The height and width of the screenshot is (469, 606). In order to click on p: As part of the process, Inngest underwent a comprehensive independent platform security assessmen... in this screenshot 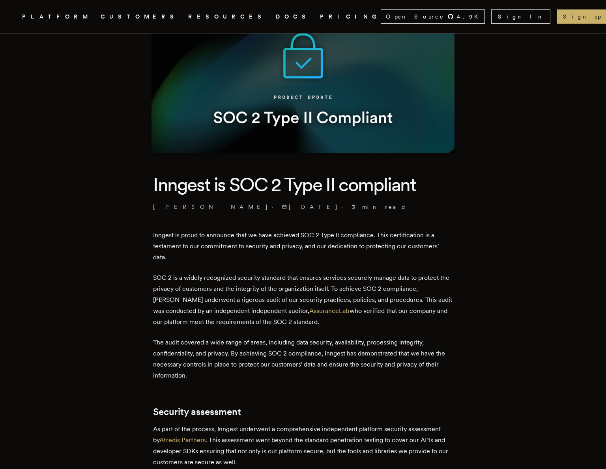, I will do `click(303, 446)`.